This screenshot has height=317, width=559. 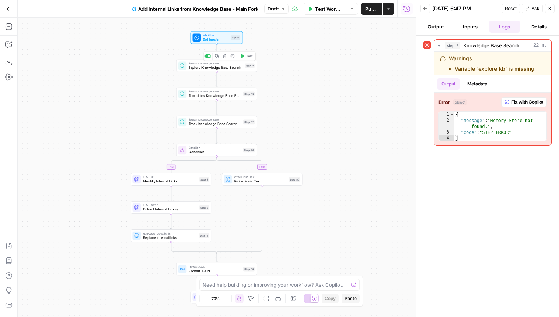 I want to click on div: Step 53, so click(x=249, y=94).